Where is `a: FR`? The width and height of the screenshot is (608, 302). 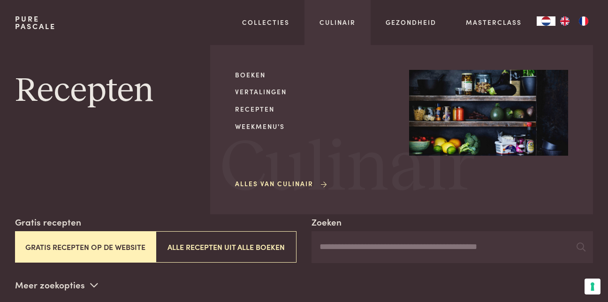
a: FR is located at coordinates (584, 21).